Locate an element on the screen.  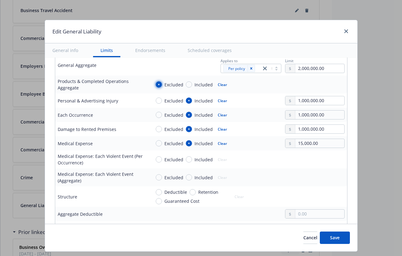
span: Save is located at coordinates (334, 238).